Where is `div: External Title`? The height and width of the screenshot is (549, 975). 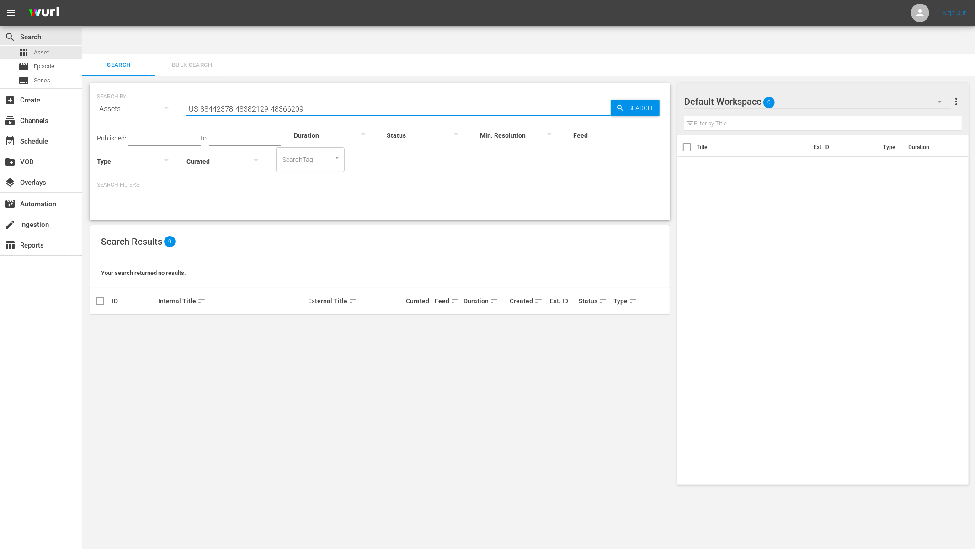 div: External Title is located at coordinates (356, 301).